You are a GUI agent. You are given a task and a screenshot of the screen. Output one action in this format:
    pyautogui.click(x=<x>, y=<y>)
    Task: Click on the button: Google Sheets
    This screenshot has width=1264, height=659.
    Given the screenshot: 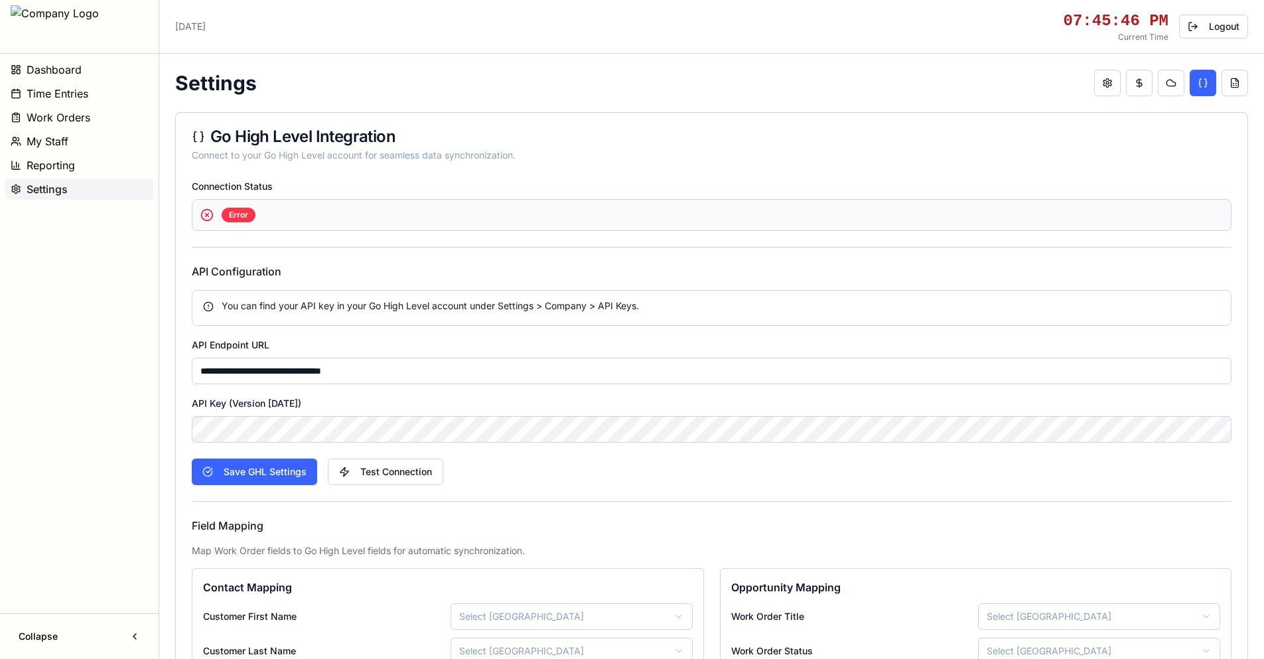 What is the action you would take?
    pyautogui.click(x=1234, y=83)
    